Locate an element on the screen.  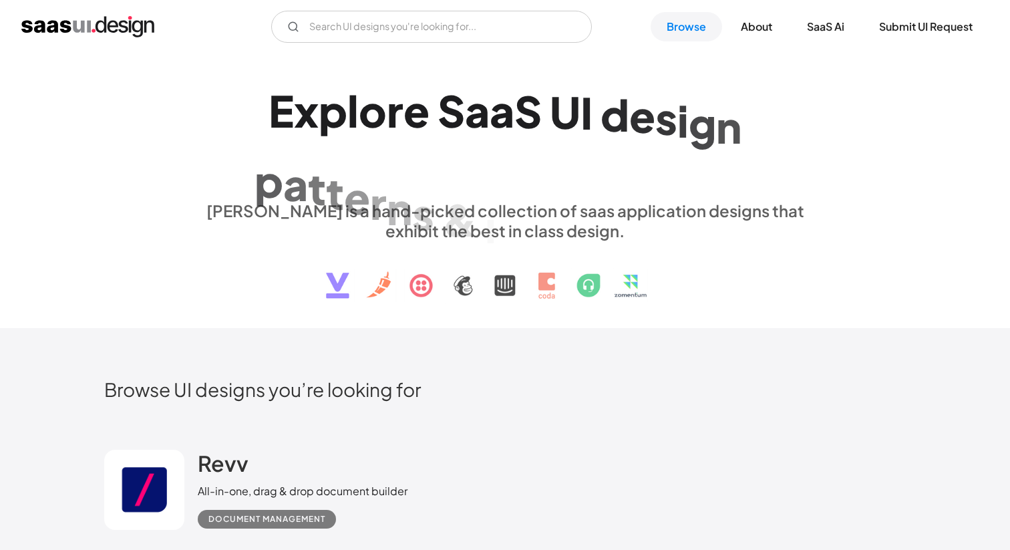
a: SaaS Ai is located at coordinates (826, 27).